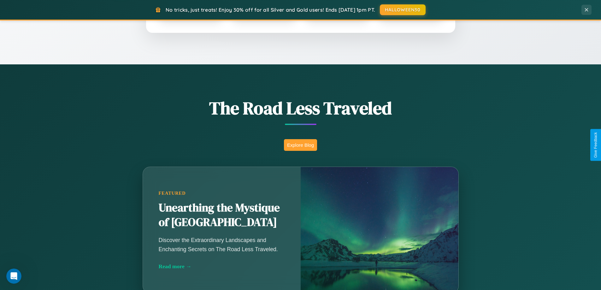 Image resolution: width=601 pixels, height=290 pixels. I want to click on h1: The Road Less Traveled, so click(301, 108).